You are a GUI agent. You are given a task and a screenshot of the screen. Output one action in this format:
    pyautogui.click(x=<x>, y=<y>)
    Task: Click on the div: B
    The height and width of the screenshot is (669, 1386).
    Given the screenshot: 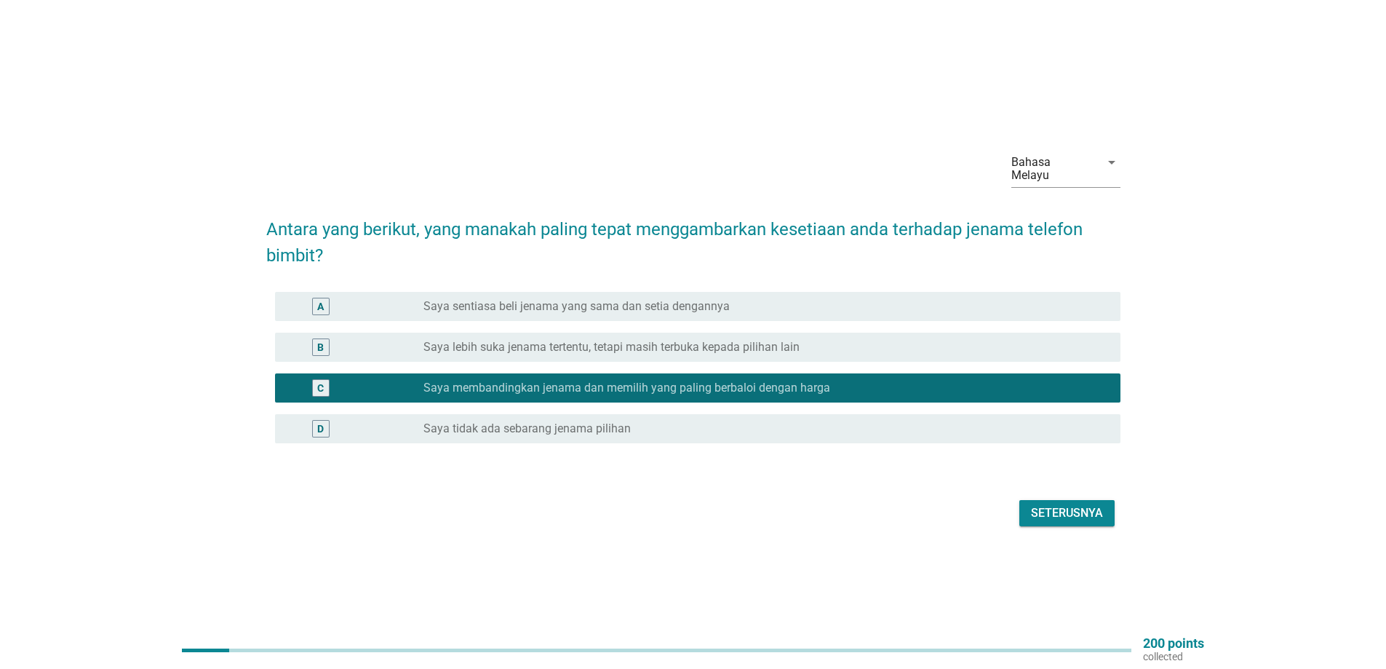 What is the action you would take?
    pyautogui.click(x=320, y=346)
    